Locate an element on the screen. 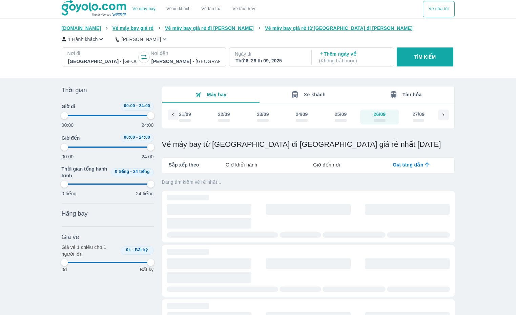 The height and width of the screenshot is (315, 516). div: 25/09 is located at coordinates (341, 114).